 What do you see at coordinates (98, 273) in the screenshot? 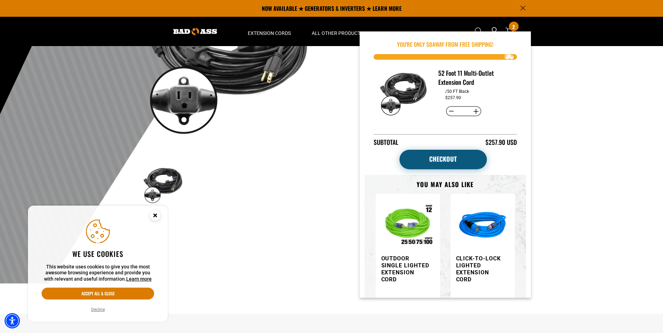
I see `p: This website uses cookies to give you the most awesome browsing experience and provide you with r...` at bounding box center [98, 273].